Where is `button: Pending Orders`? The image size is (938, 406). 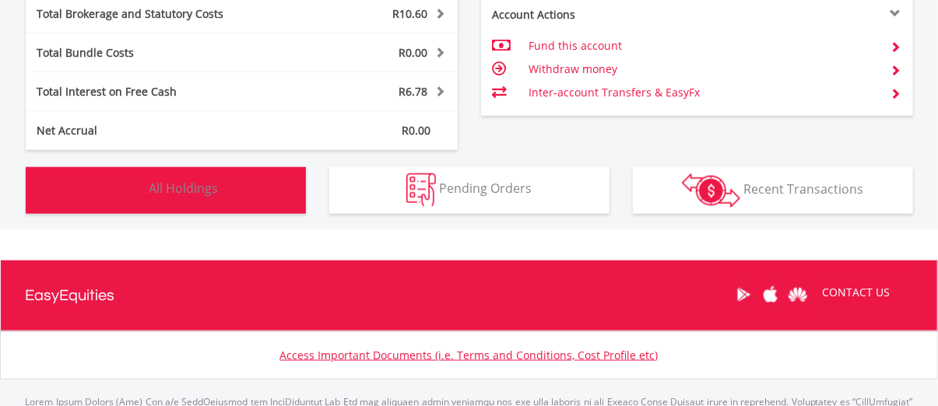
button: Pending Orders is located at coordinates (469, 191).